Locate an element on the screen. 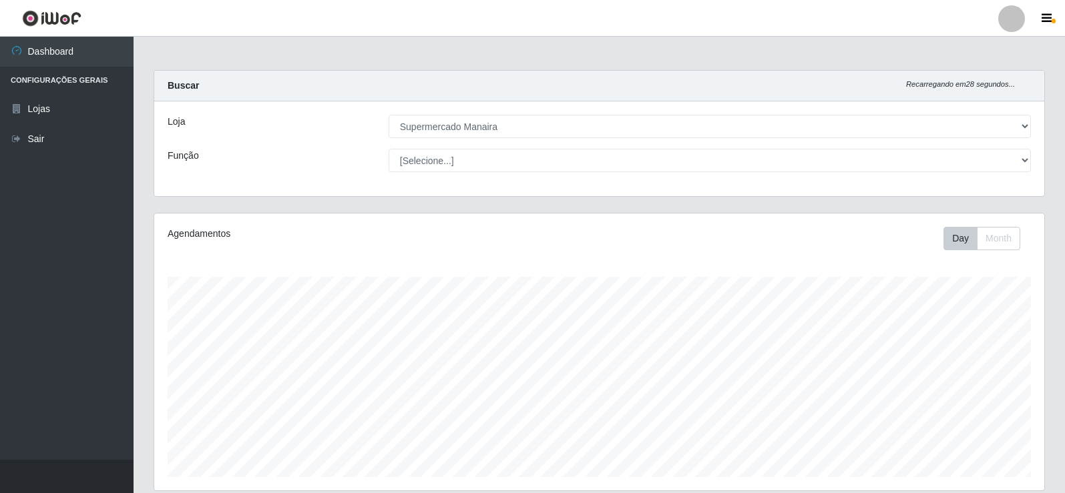 Image resolution: width=1065 pixels, height=493 pixels. div: First group is located at coordinates (982, 238).